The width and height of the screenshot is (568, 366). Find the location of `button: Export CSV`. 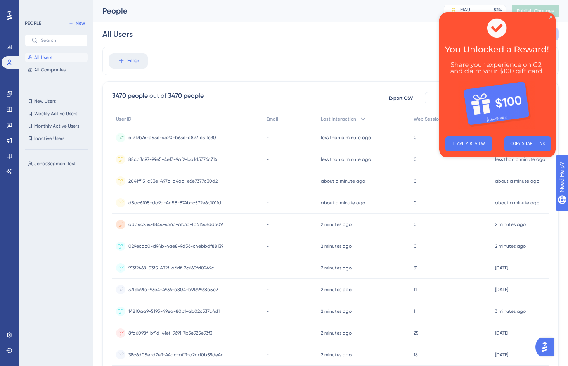

button: Export CSV is located at coordinates (401, 98).